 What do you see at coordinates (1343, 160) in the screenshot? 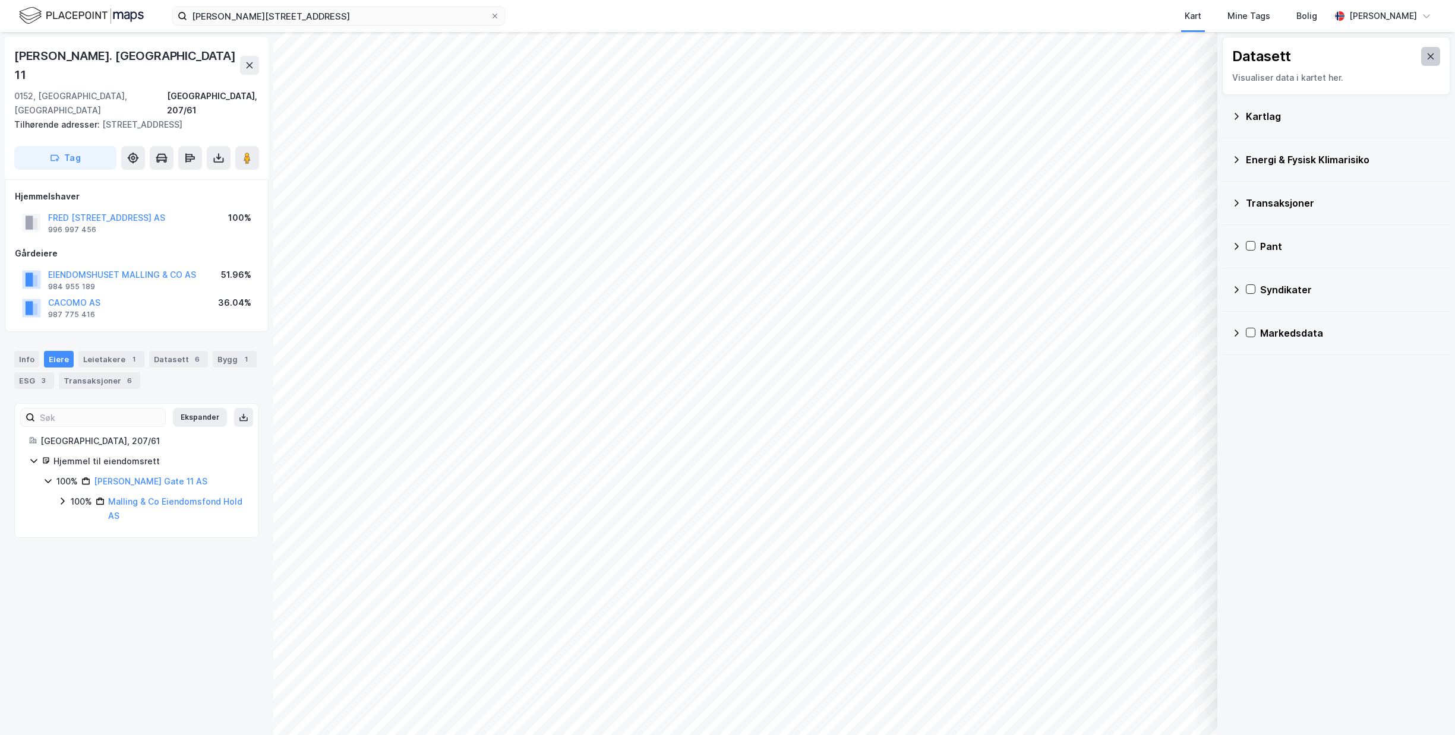
I see `div: Energi & Fysisk Klimarisiko` at bounding box center [1343, 160].